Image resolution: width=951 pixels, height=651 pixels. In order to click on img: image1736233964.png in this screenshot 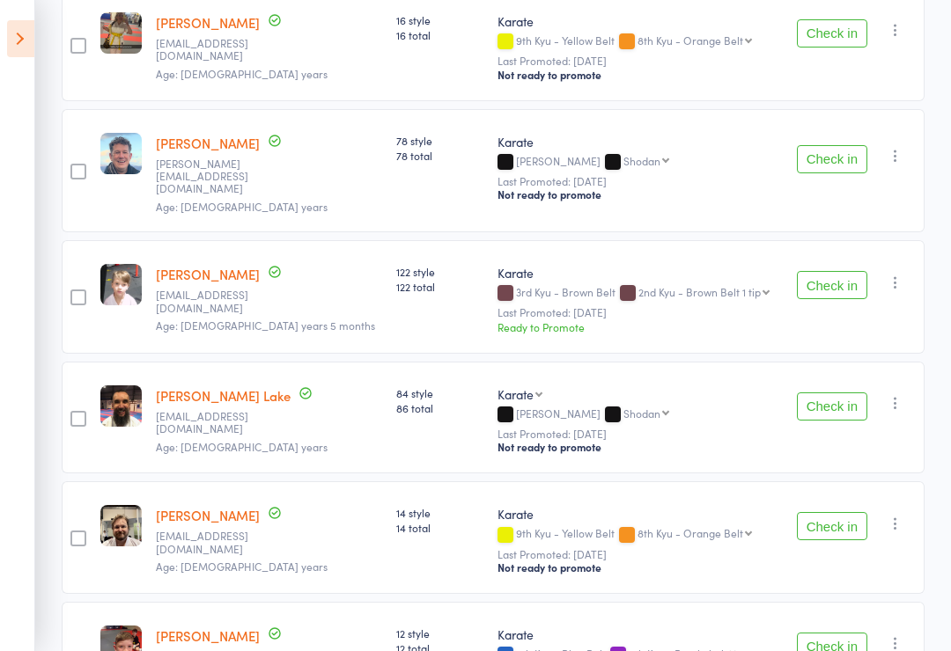, I will do `click(121, 525)`.